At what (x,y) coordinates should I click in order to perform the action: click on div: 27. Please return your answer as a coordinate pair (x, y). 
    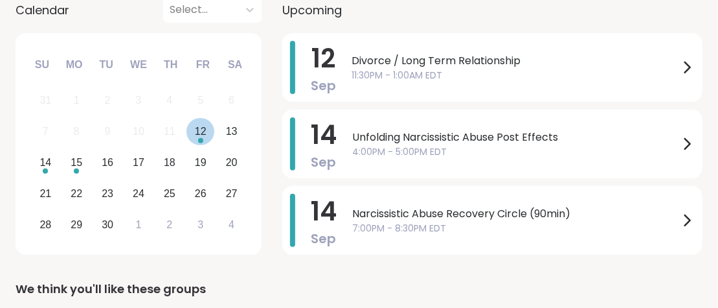
    Looking at the image, I should click on (232, 193).